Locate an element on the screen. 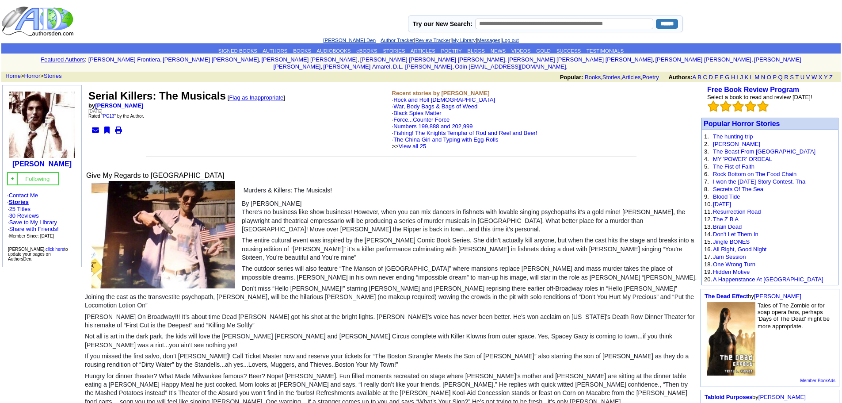 The width and height of the screenshot is (842, 403). a: Blood Tide is located at coordinates (726, 196).